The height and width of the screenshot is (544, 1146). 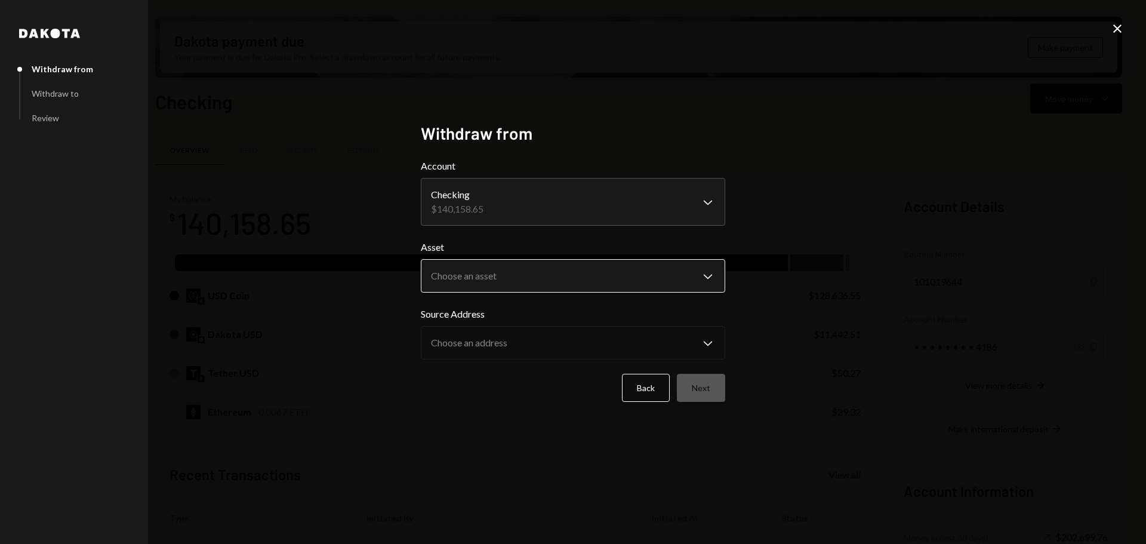 I want to click on label: Asset, so click(x=573, y=247).